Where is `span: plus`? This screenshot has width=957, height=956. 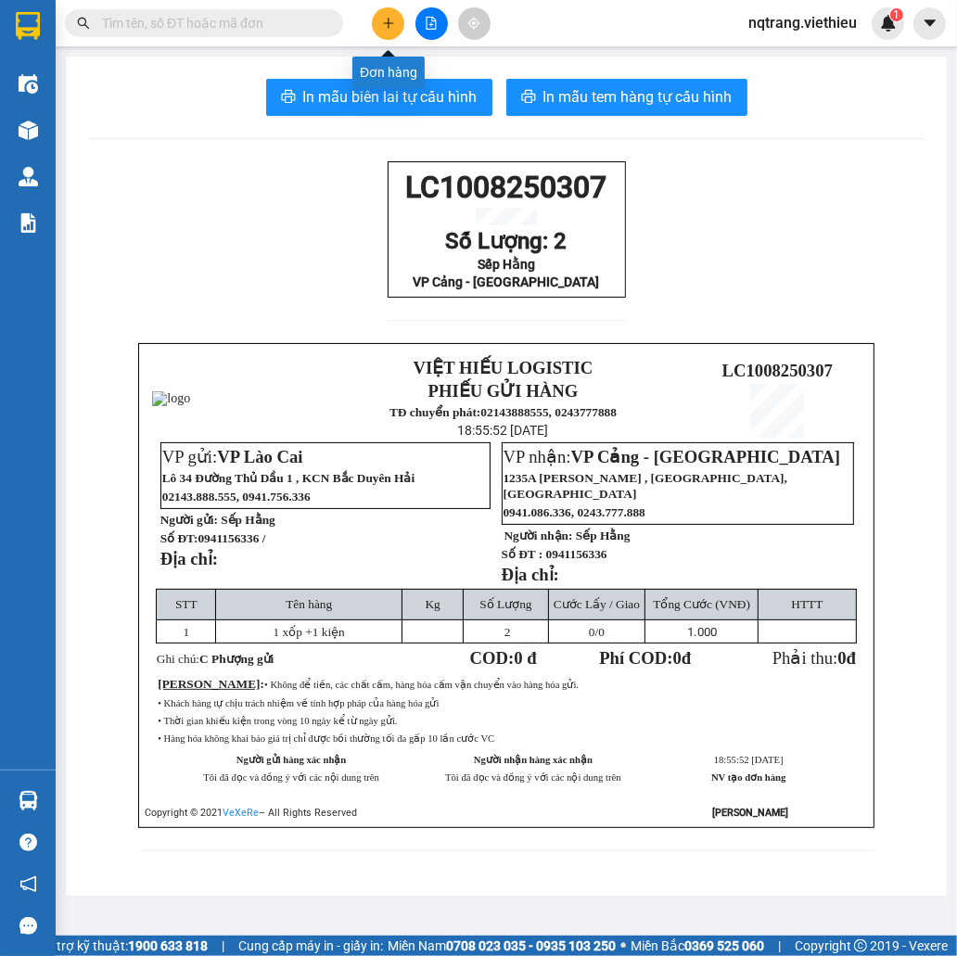 span: plus is located at coordinates (389, 23).